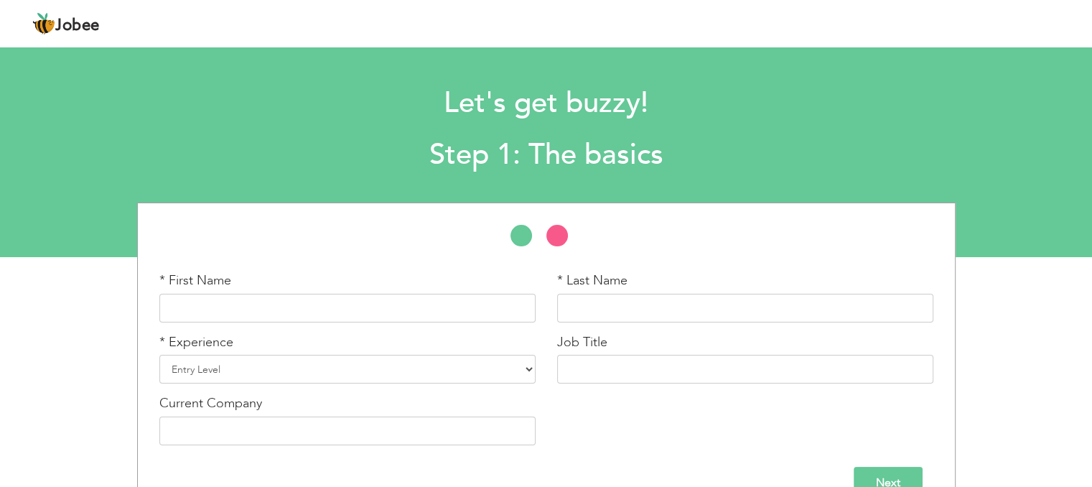 The width and height of the screenshot is (1092, 487). I want to click on img: jobee.io, so click(44, 24).